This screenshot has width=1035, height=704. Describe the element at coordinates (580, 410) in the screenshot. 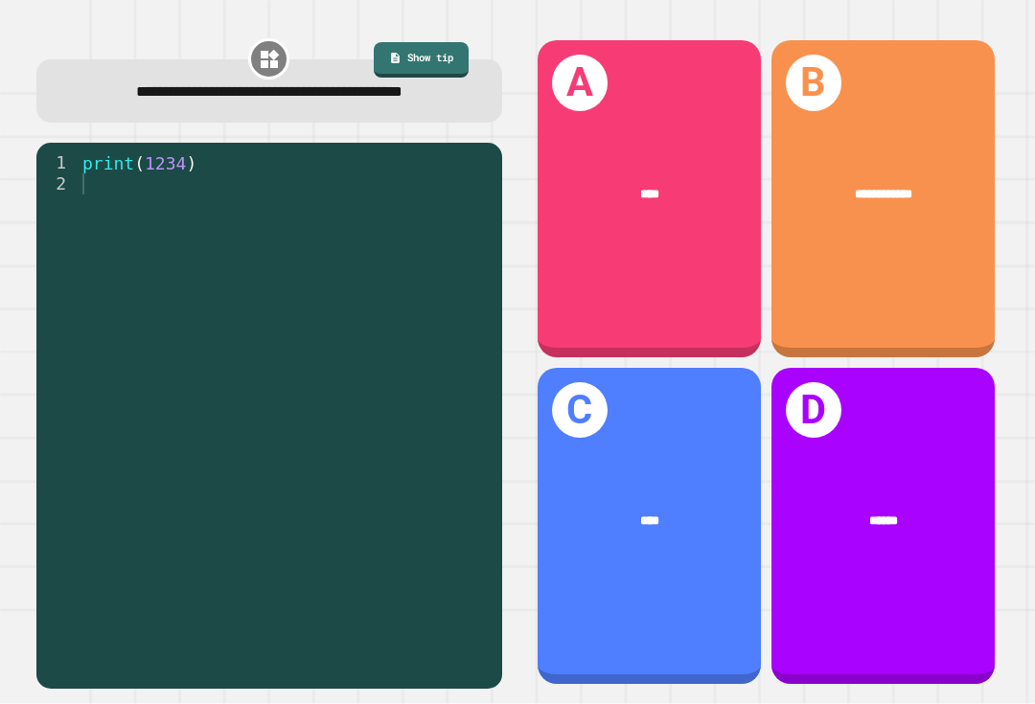

I see `h1: C` at that location.